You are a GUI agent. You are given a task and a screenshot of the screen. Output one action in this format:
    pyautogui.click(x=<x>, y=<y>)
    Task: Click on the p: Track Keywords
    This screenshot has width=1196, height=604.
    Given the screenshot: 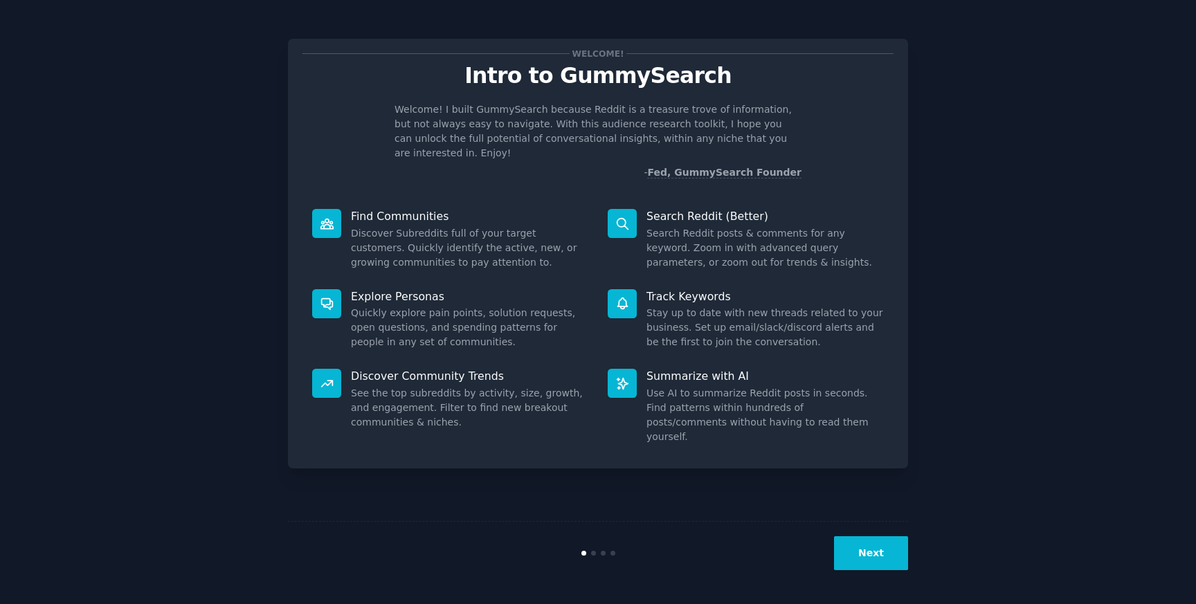 What is the action you would take?
    pyautogui.click(x=765, y=296)
    